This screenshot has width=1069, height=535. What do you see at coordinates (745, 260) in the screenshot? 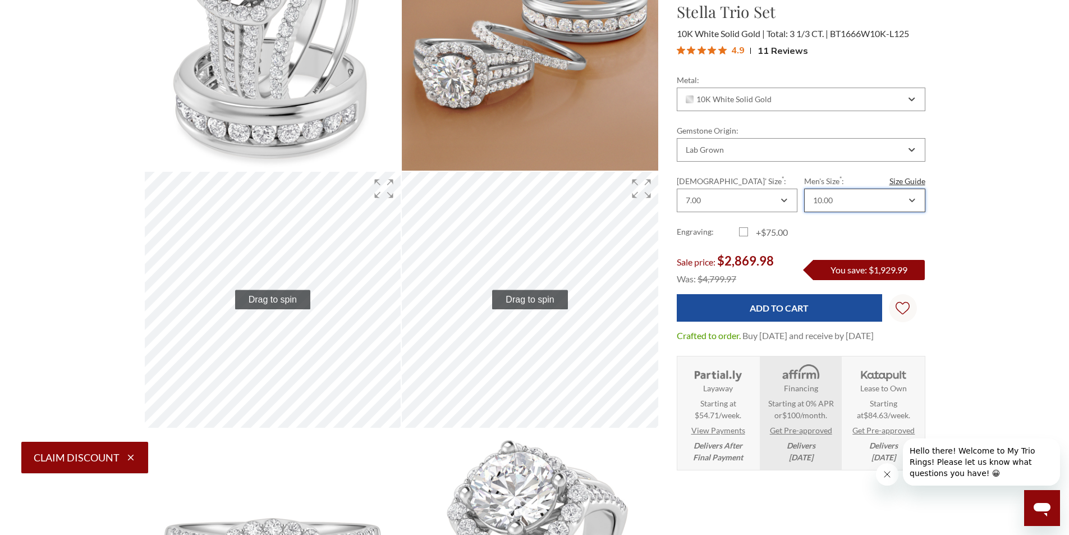
I see `span: $2,869.98` at bounding box center [745, 260].